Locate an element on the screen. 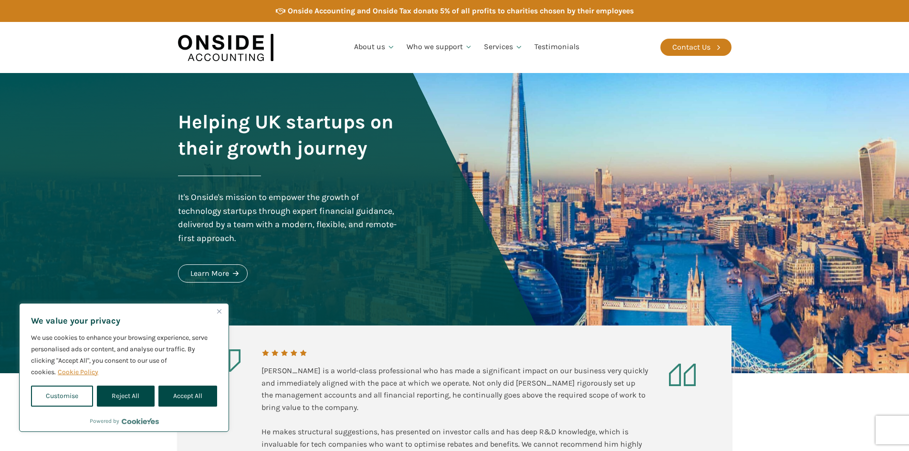 This screenshot has width=909, height=451. a: Services is located at coordinates (503, 47).